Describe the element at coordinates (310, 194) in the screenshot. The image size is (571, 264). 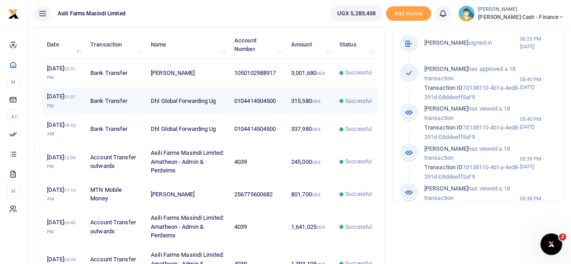
I see `td: 801,700` at that location.